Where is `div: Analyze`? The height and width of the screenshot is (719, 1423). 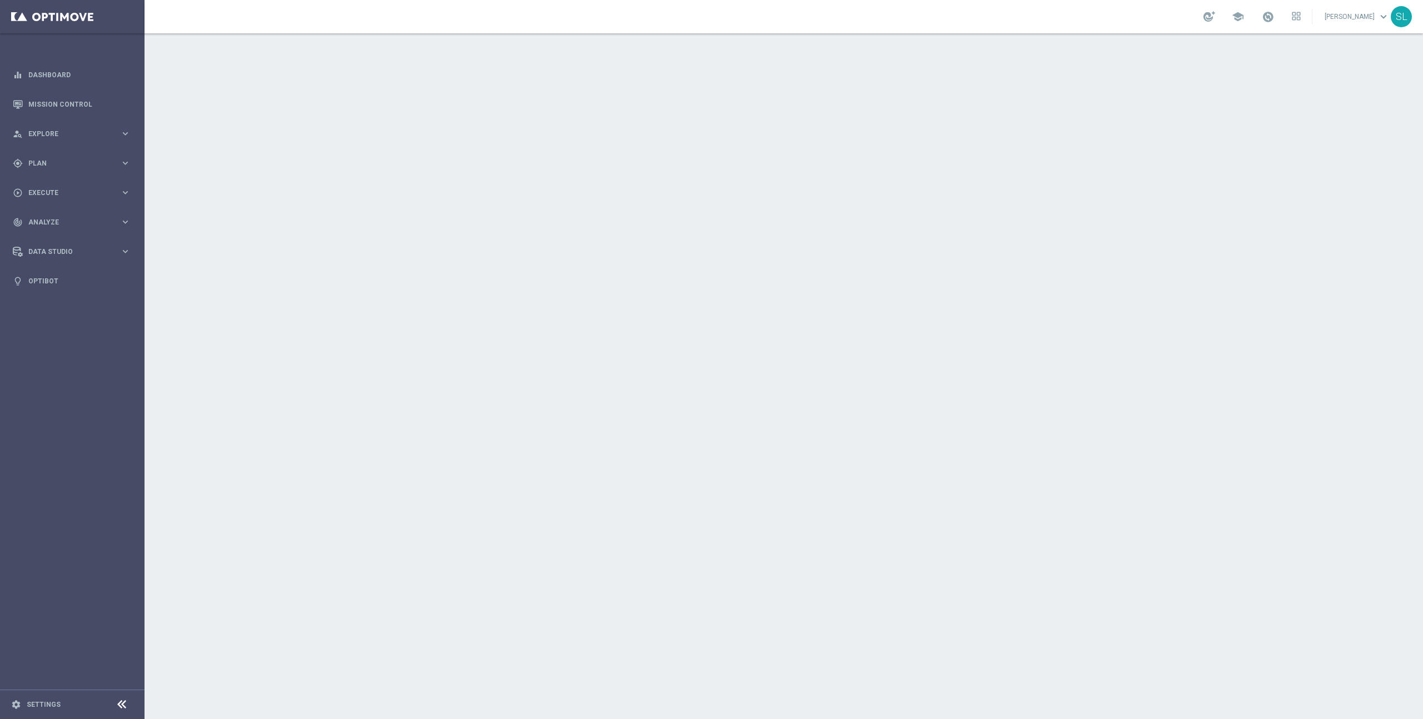
div: Analyze is located at coordinates (66, 222).